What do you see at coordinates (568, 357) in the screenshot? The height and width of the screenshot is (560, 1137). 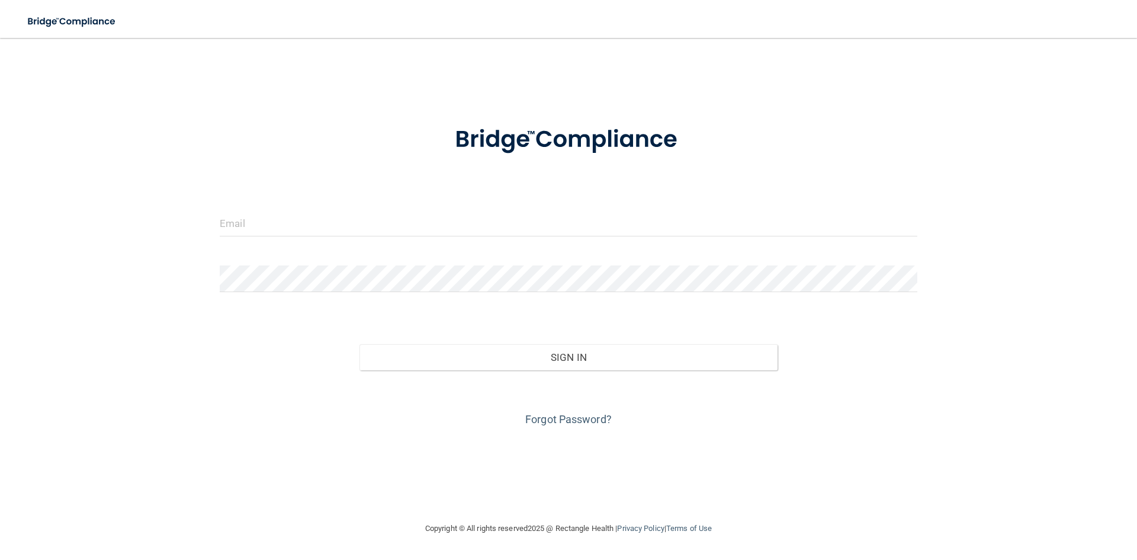 I see `button: Sign In` at bounding box center [568, 357].